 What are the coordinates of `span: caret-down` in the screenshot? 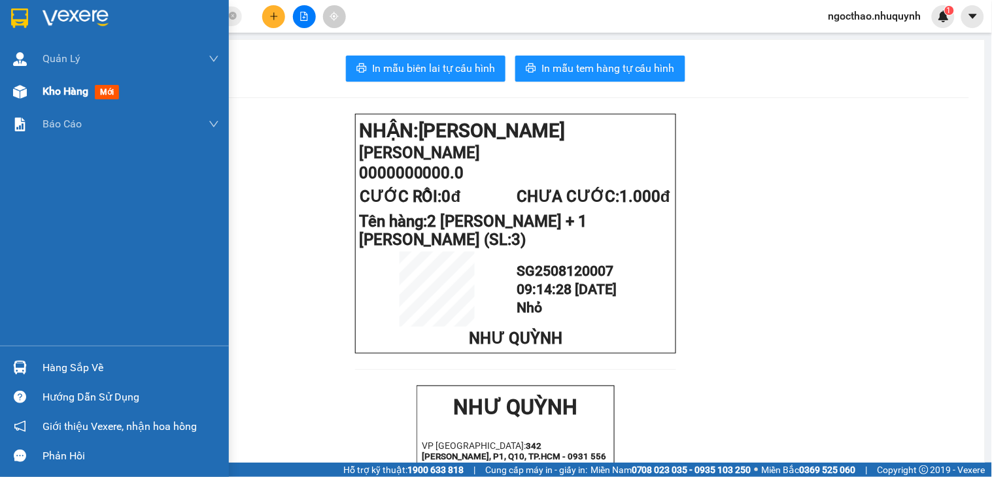 It's located at (973, 16).